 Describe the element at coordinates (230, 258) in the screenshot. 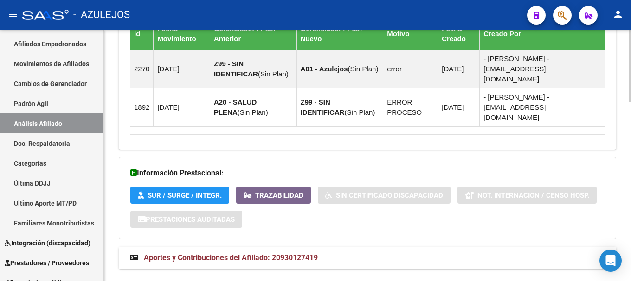

I see `span: Aportes y Contribuciones del Afiliado: 20930127419` at that location.